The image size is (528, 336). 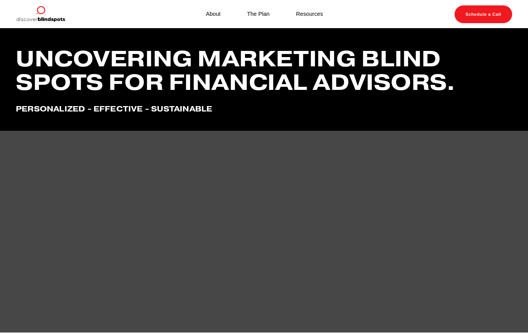 What do you see at coordinates (41, 14) in the screenshot?
I see `img: Discover Blind Spots` at bounding box center [41, 14].